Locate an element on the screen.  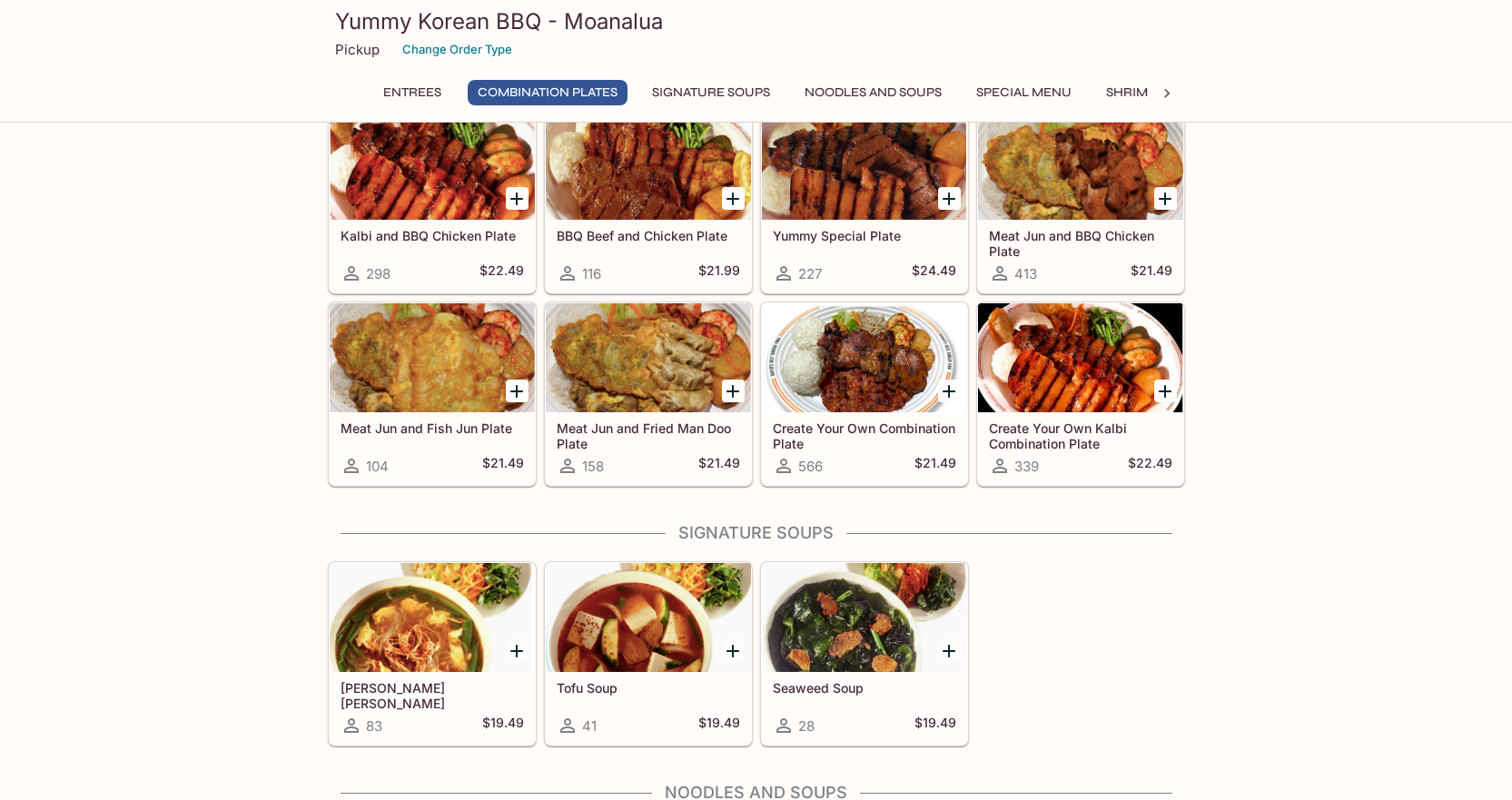
h4: Signature Soups is located at coordinates (756, 533).